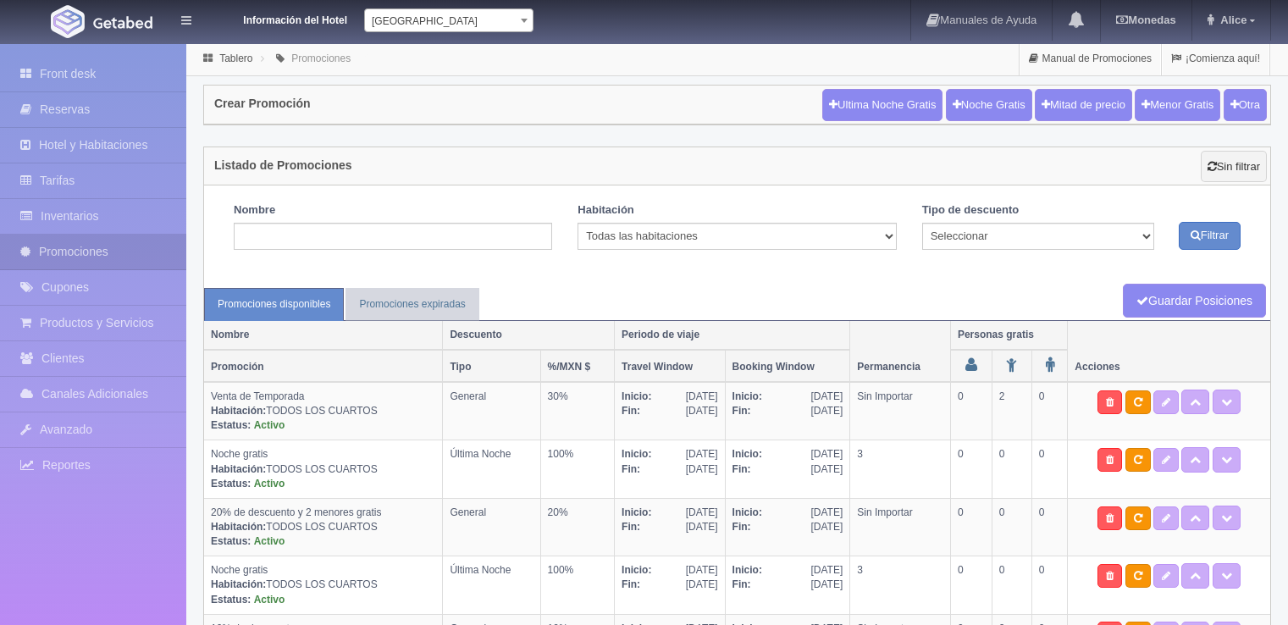 This screenshot has width=1288, height=625. Describe the element at coordinates (528, 335) in the screenshot. I see `th: Descuento` at that location.